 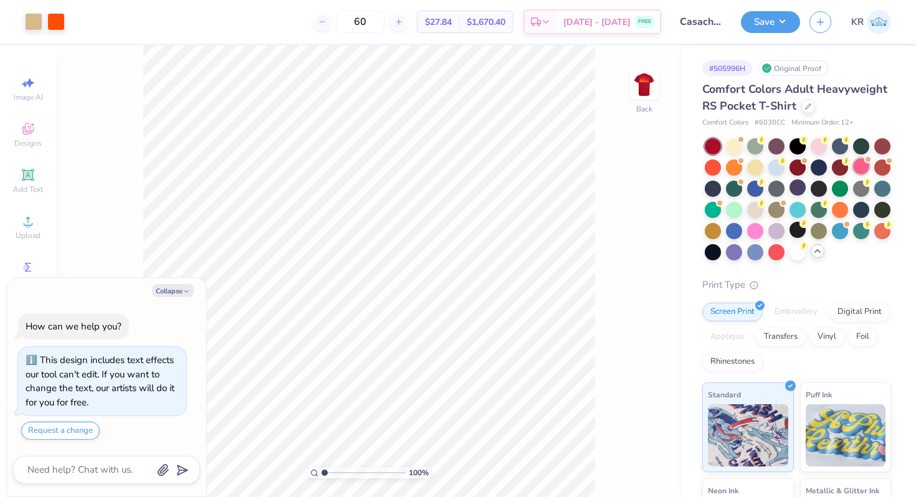 What do you see at coordinates (795, 97) in the screenshot?
I see `span: Comfort Colors Adult Heavyweight RS Pocket T-Shirt` at bounding box center [795, 97].